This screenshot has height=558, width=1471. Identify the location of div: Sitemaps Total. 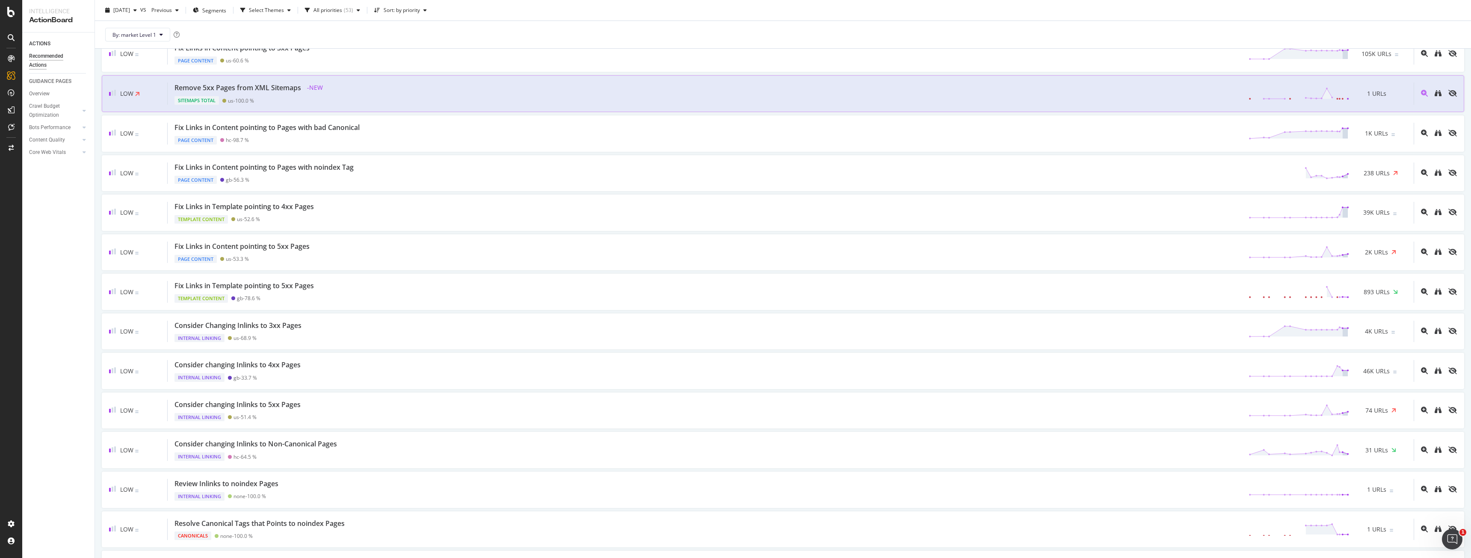
(197, 101).